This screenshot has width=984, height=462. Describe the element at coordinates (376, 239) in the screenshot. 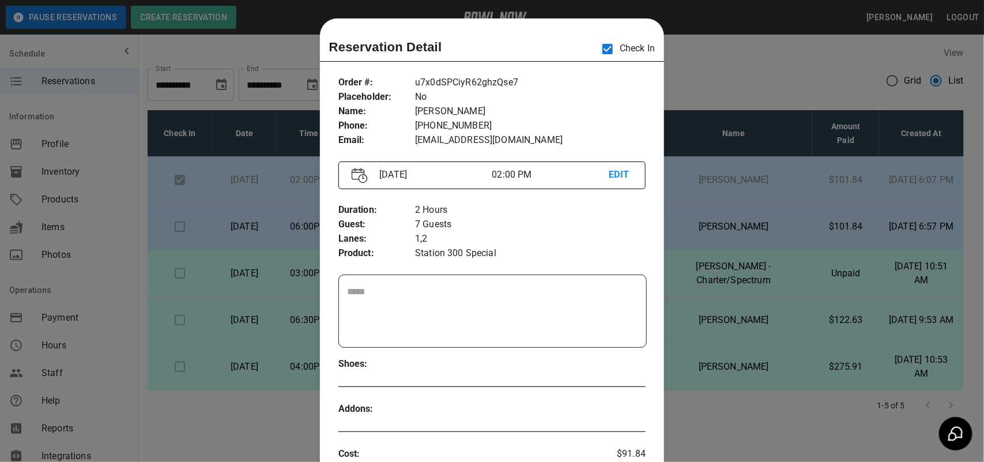

I see `p: Lanes :` at that location.